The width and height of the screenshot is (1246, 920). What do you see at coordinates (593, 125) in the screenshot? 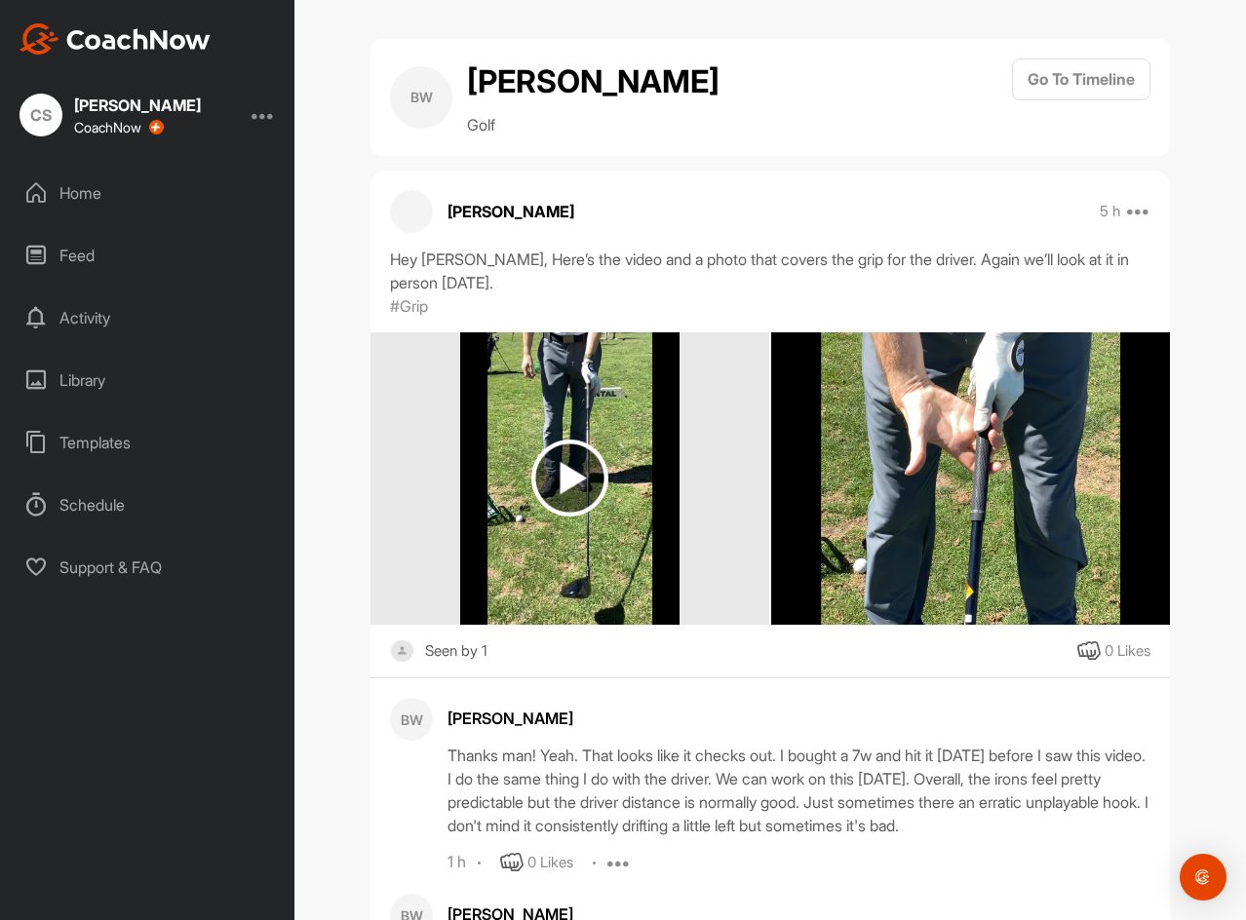
I see `p: Golf` at bounding box center [593, 125].